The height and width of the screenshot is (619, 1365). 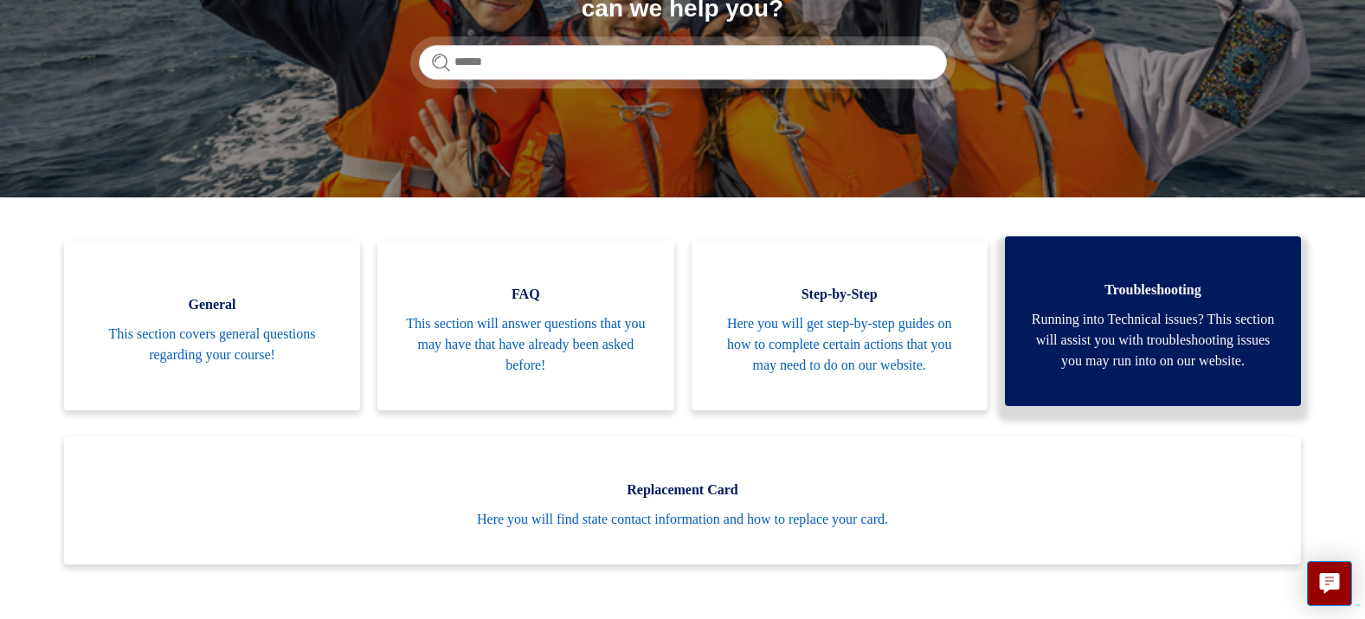 I want to click on button: Live chat, so click(x=1329, y=583).